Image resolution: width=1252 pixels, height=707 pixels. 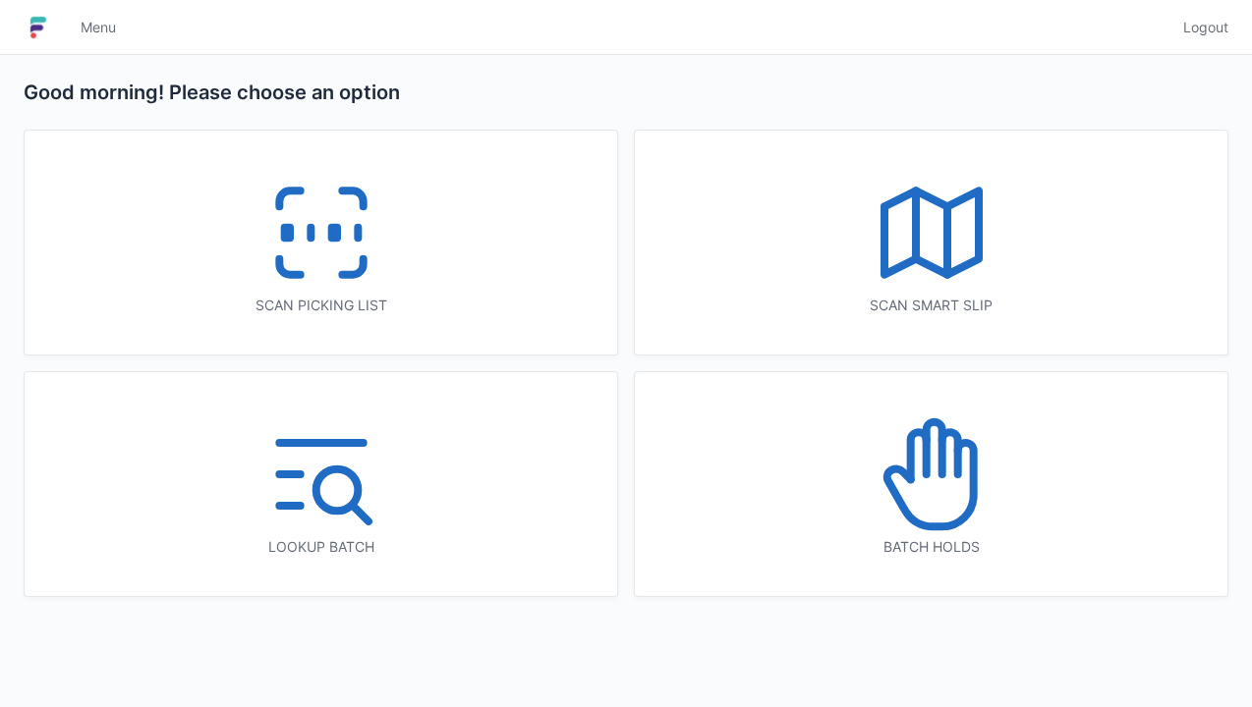 I want to click on h2: Good morning! Please choose an option, so click(x=626, y=92).